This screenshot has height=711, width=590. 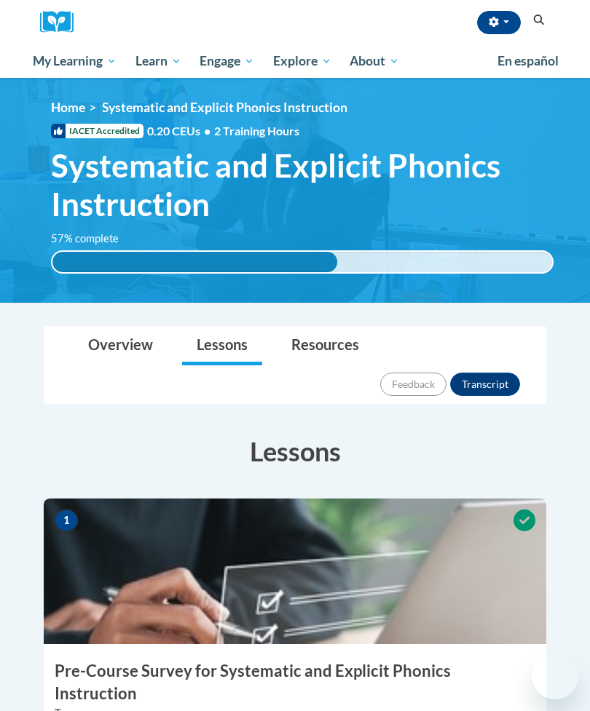 I want to click on h3: Pre-Course Survey for Systematic and Explicit Phonics Instruction, so click(x=295, y=683).